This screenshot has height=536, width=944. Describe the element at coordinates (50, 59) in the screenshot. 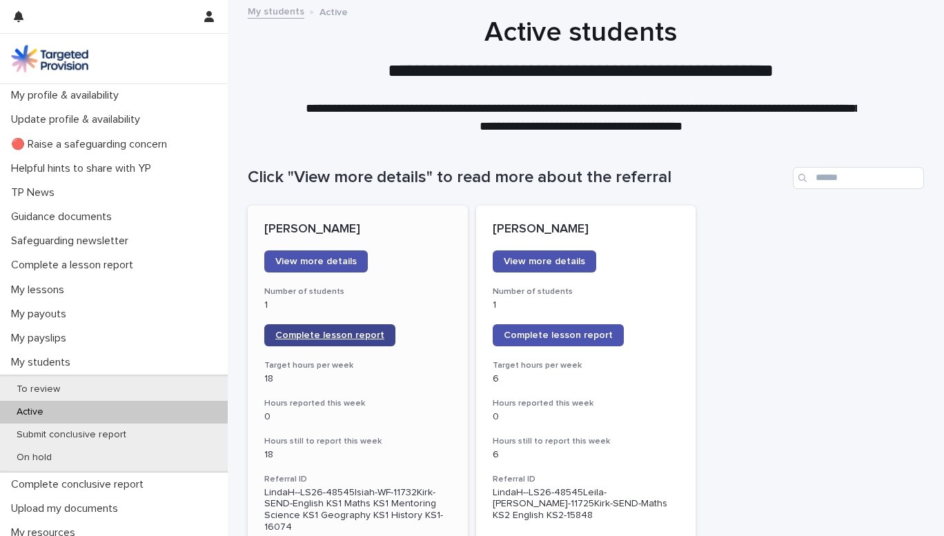

I see `img: M5nRWzHhSzIhMunXDL62` at that location.